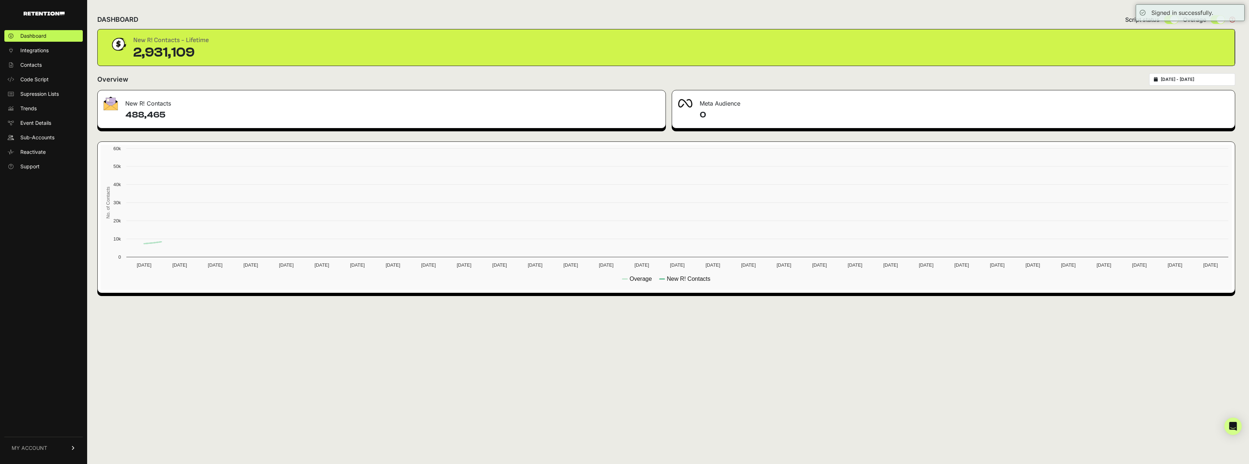 The image size is (1249, 464). I want to click on h2: Overview, so click(113, 79).